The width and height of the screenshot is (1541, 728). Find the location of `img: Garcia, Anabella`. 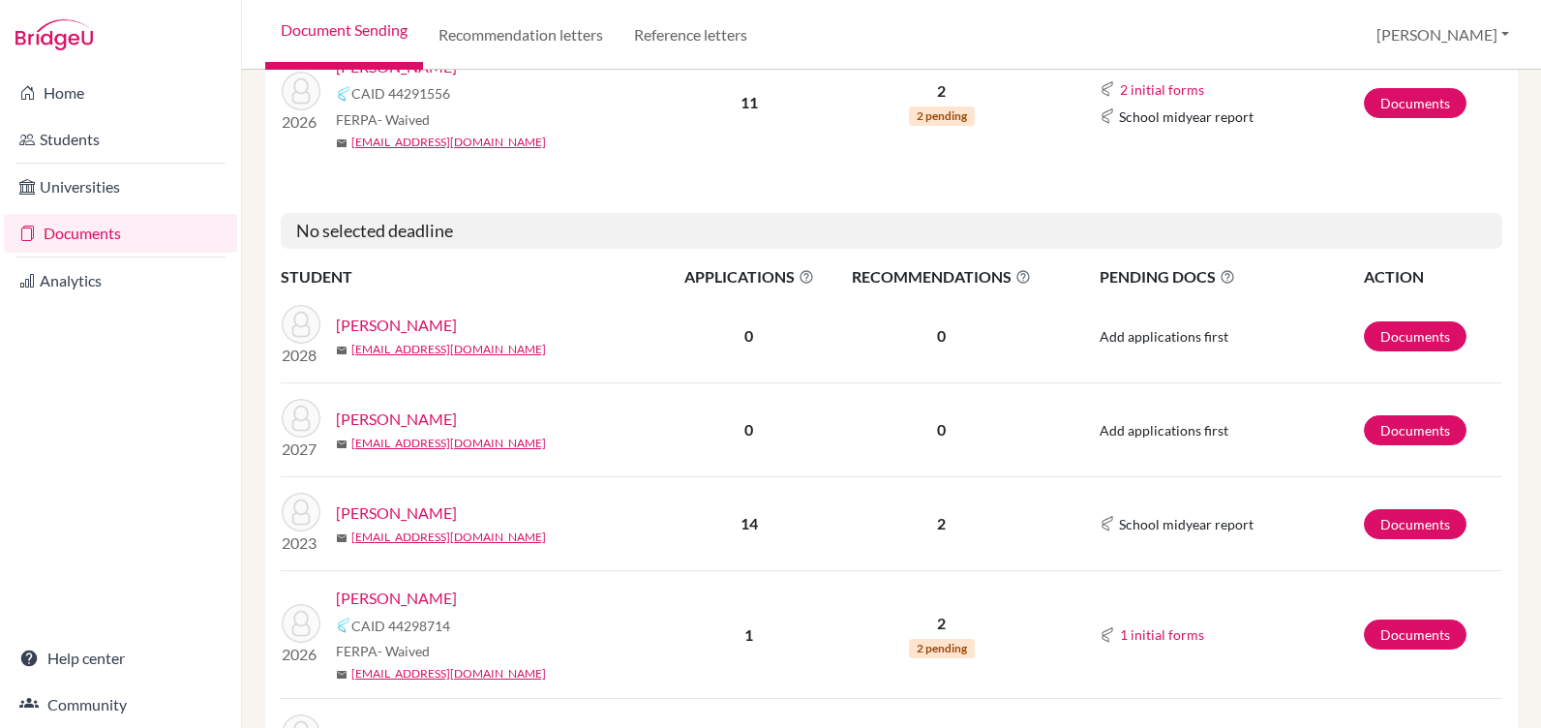

img: Garcia, Anabella is located at coordinates (301, 91).